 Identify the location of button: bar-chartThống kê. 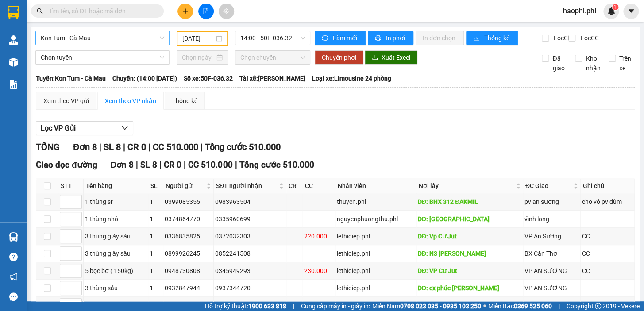
(492, 38).